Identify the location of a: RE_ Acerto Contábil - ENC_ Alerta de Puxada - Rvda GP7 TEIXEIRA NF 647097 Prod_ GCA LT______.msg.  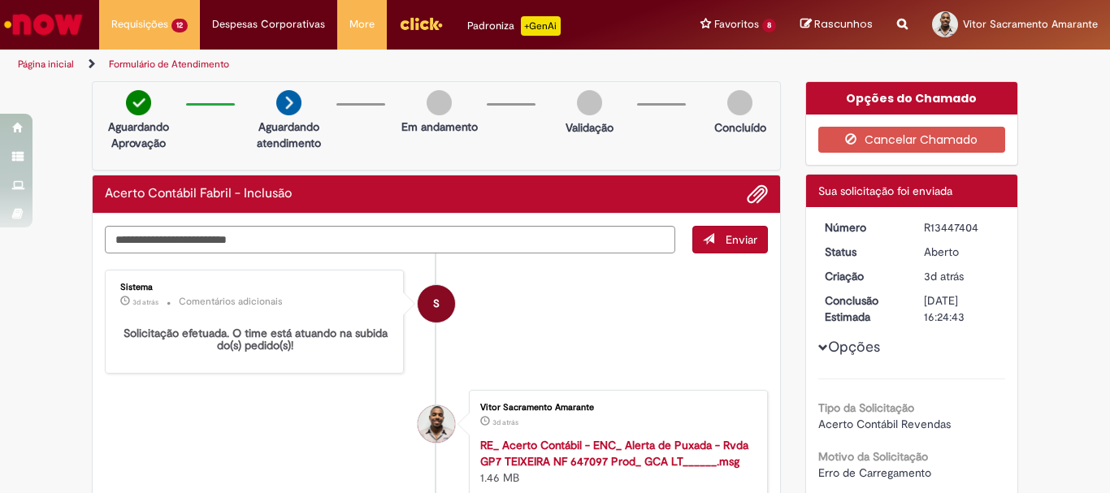
(614, 453).